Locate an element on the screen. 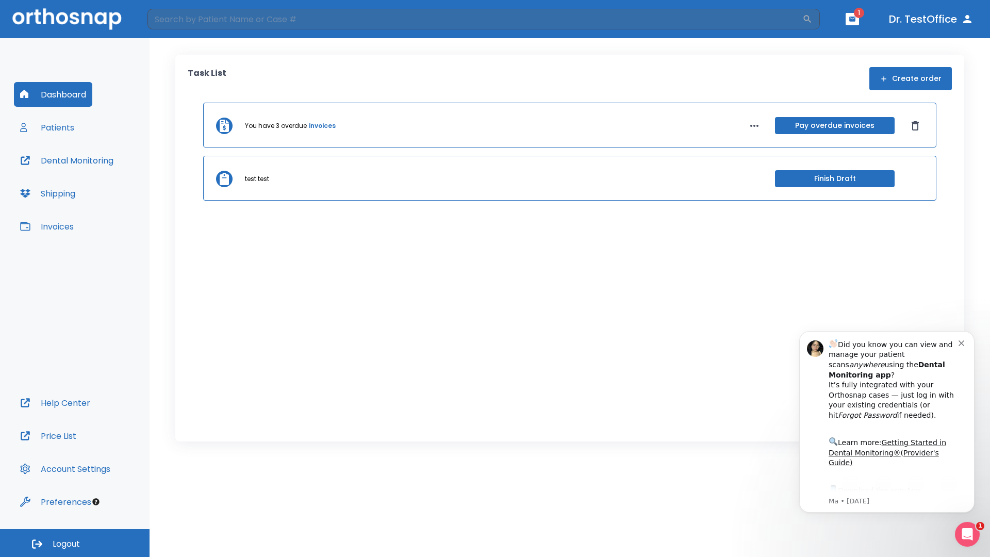 Image resolution: width=990 pixels, height=557 pixels. a: Price List is located at coordinates (48, 436).